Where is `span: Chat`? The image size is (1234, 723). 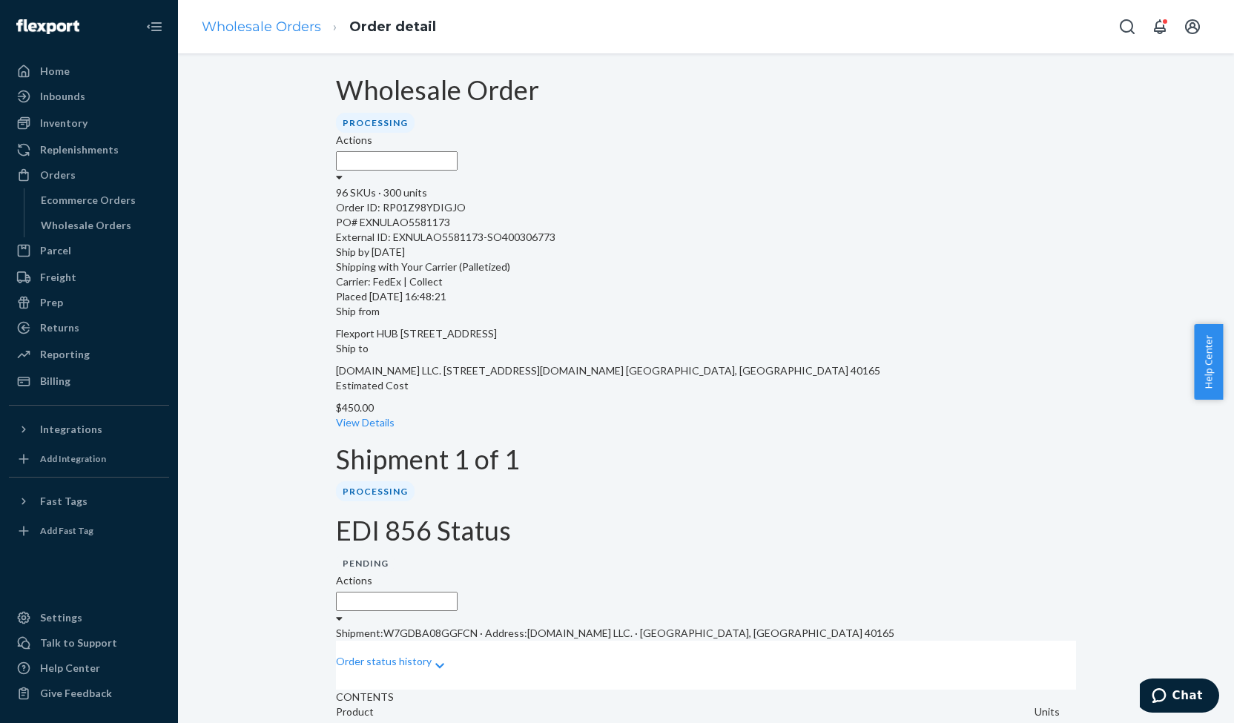 span: Chat is located at coordinates (47, 17).